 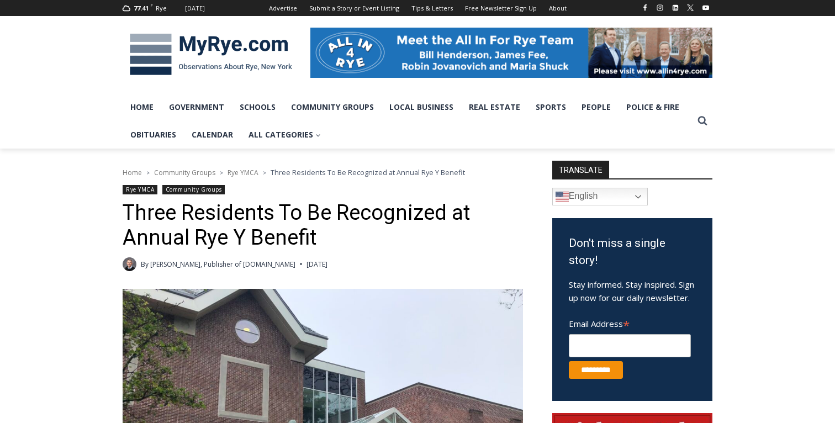 What do you see at coordinates (633, 291) in the screenshot?
I see `p: Stay informed. Stay inspired. Sign up now for our daily newsletter.` at bounding box center [633, 291].